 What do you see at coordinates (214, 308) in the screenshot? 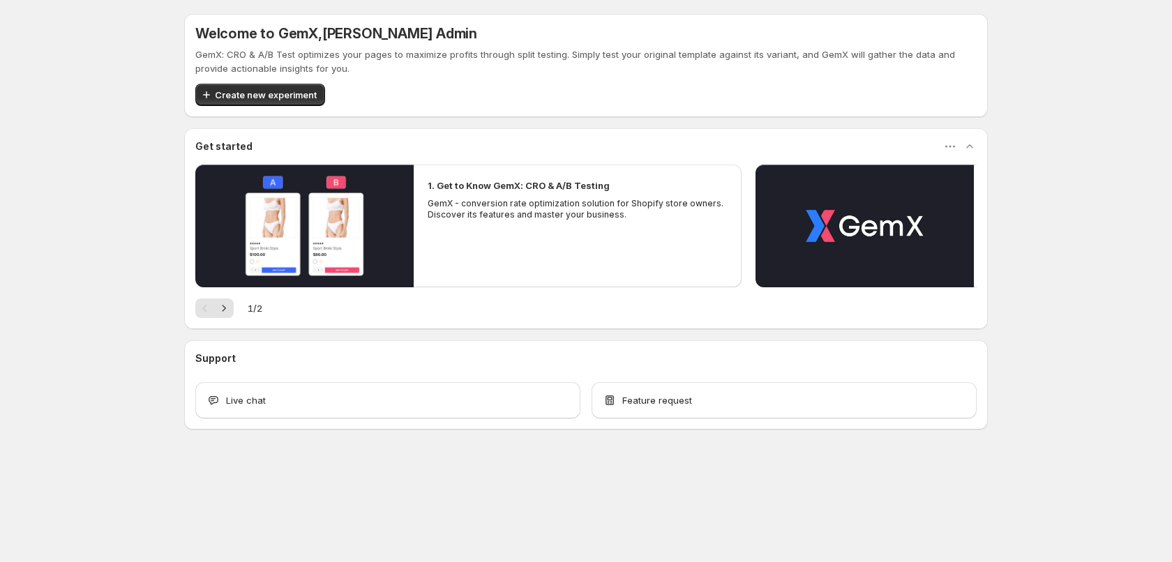
I see `nav: Pagination` at bounding box center [214, 308].